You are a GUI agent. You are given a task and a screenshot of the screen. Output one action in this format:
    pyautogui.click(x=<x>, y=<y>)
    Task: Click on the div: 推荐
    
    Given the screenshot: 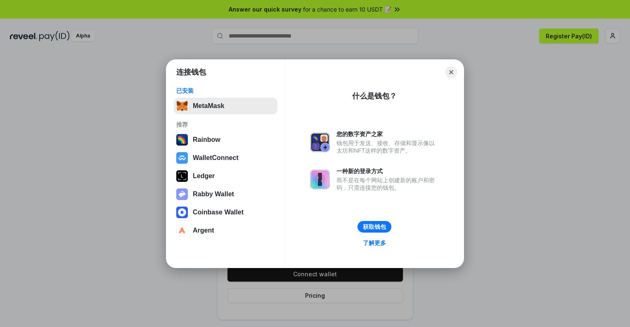 What is the action you would take?
    pyautogui.click(x=225, y=125)
    